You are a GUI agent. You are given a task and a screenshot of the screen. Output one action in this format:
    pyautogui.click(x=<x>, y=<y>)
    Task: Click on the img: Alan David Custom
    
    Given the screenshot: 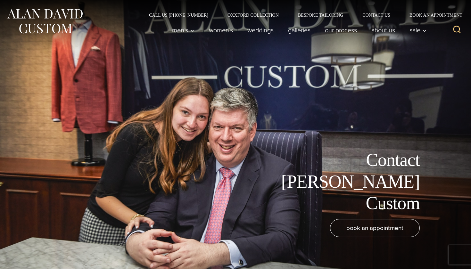 What is the action you would take?
    pyautogui.click(x=45, y=21)
    